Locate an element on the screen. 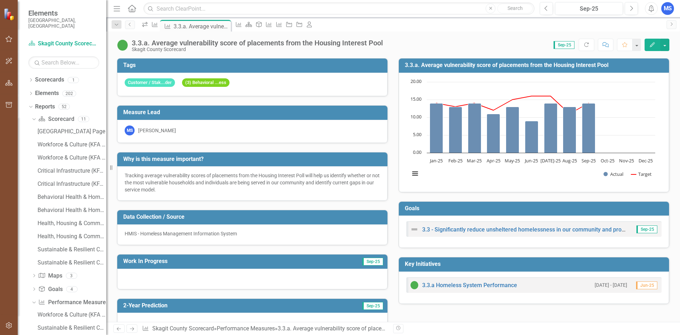 This screenshot has height=335, width=680. input: Search ClearPoint... is located at coordinates (339, 8).